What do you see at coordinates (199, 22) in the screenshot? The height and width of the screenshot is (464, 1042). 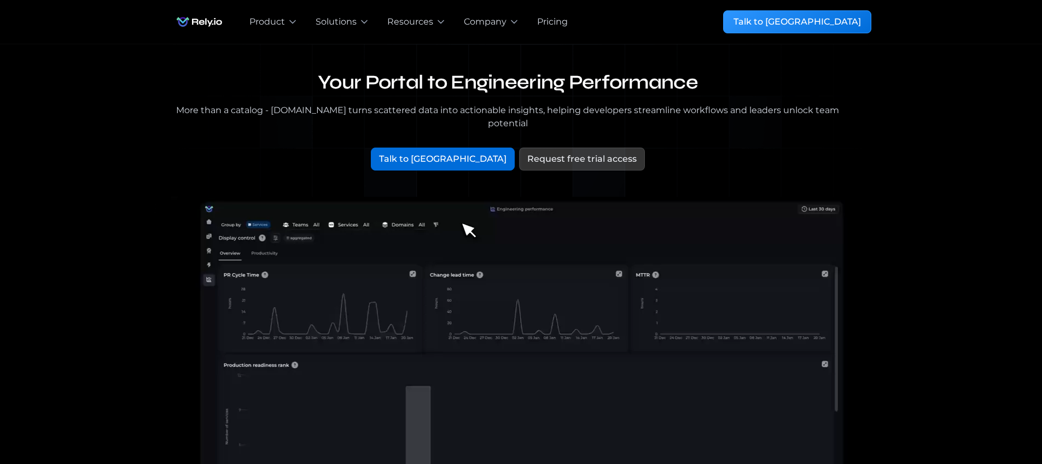 I see `a: Rely.io logo` at bounding box center [199, 22].